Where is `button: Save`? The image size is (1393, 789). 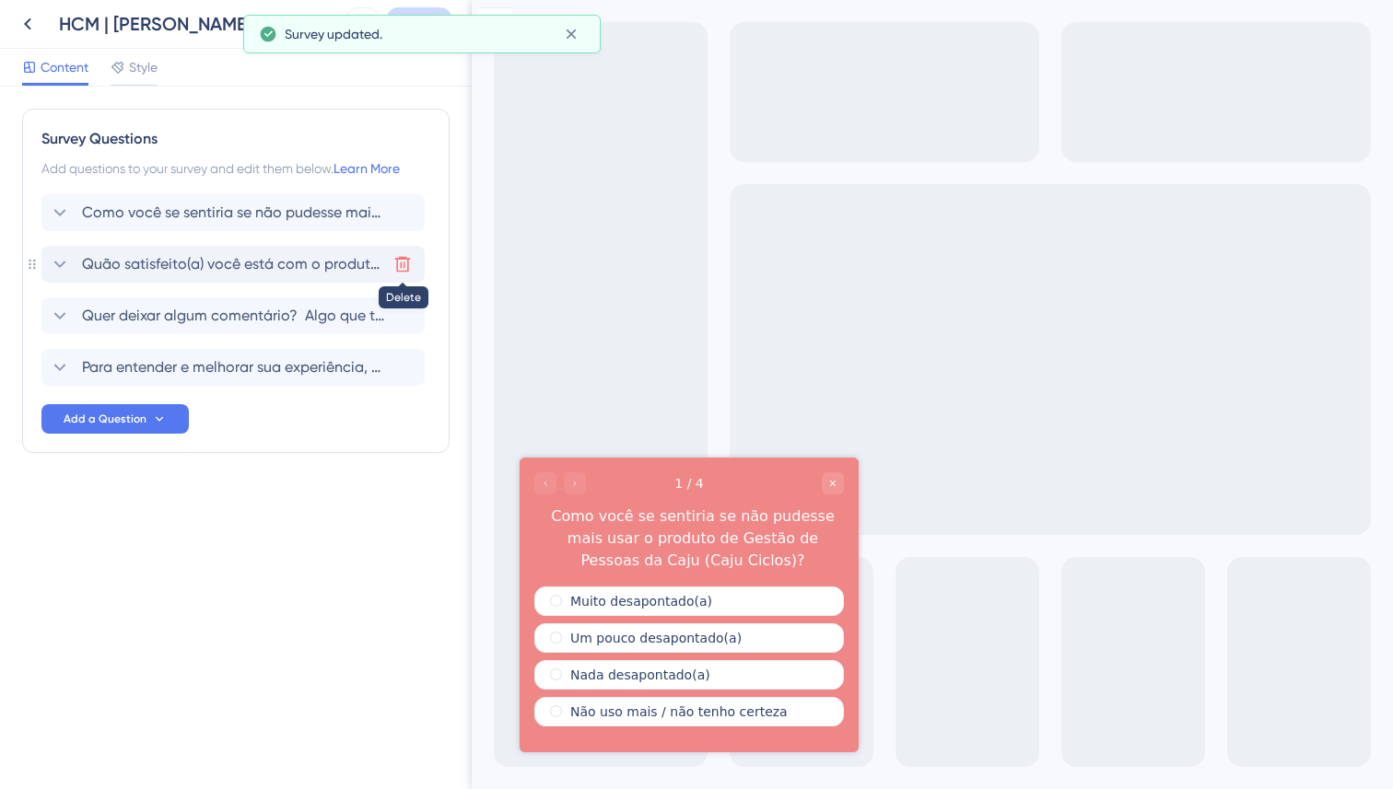
button: Save is located at coordinates (419, 24).